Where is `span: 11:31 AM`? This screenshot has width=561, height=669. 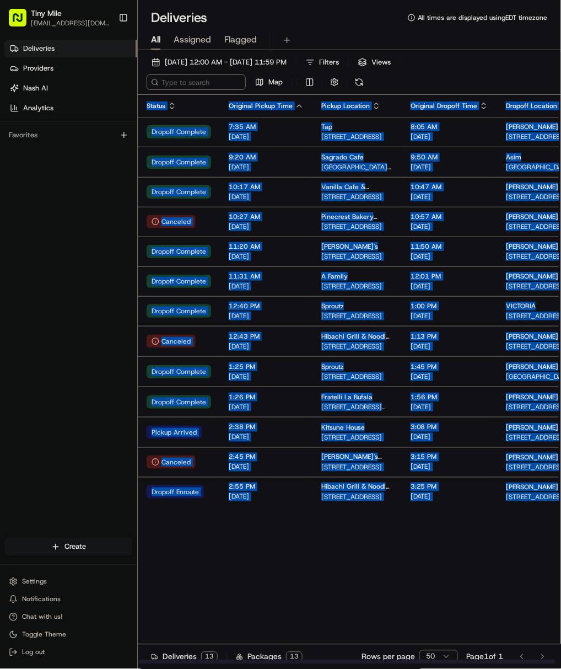
span: 11:31 AM is located at coordinates (266, 276).